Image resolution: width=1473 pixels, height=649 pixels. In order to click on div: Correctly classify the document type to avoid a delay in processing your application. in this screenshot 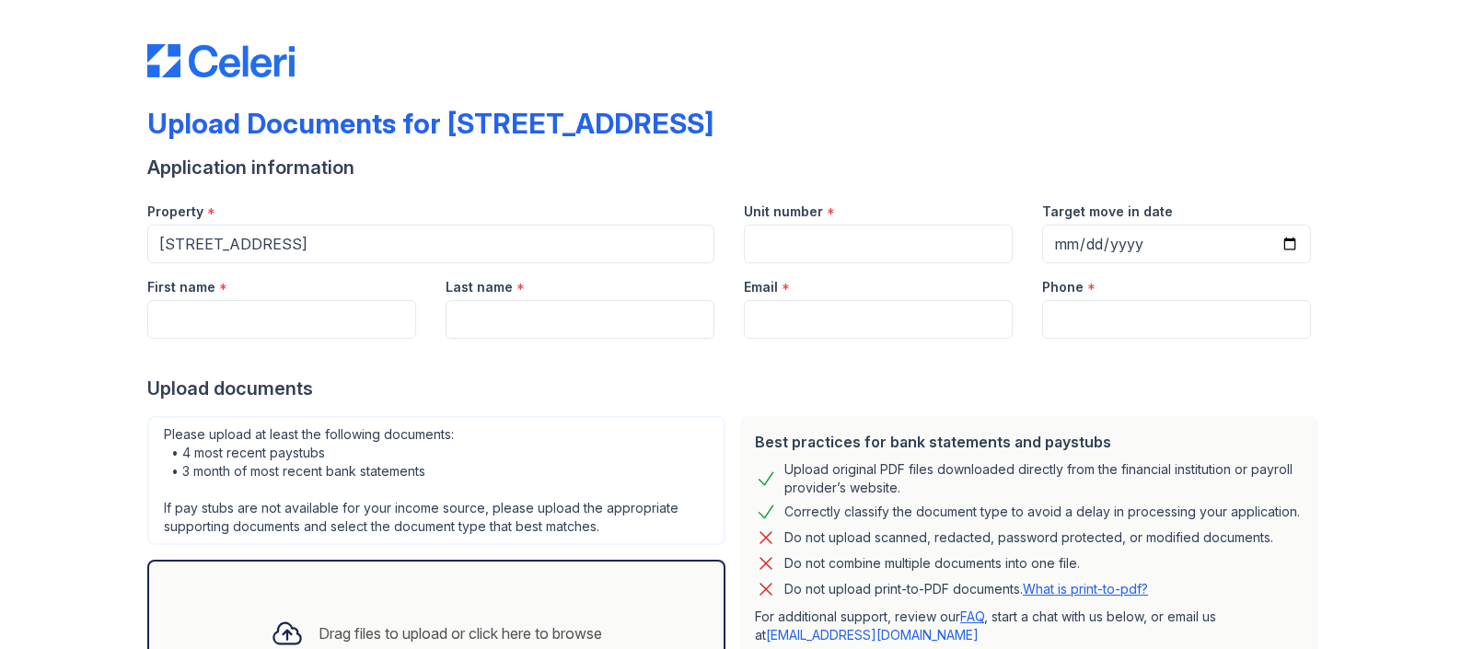, I will do `click(1042, 512)`.